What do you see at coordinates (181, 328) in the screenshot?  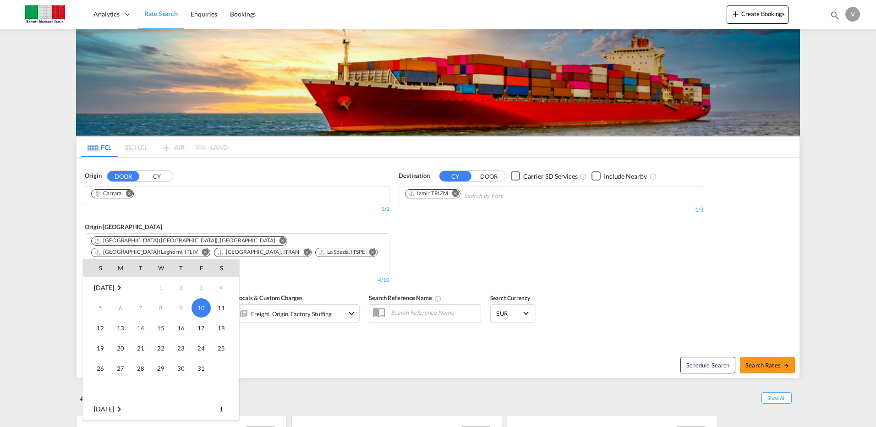 I see `span: 16` at bounding box center [181, 328].